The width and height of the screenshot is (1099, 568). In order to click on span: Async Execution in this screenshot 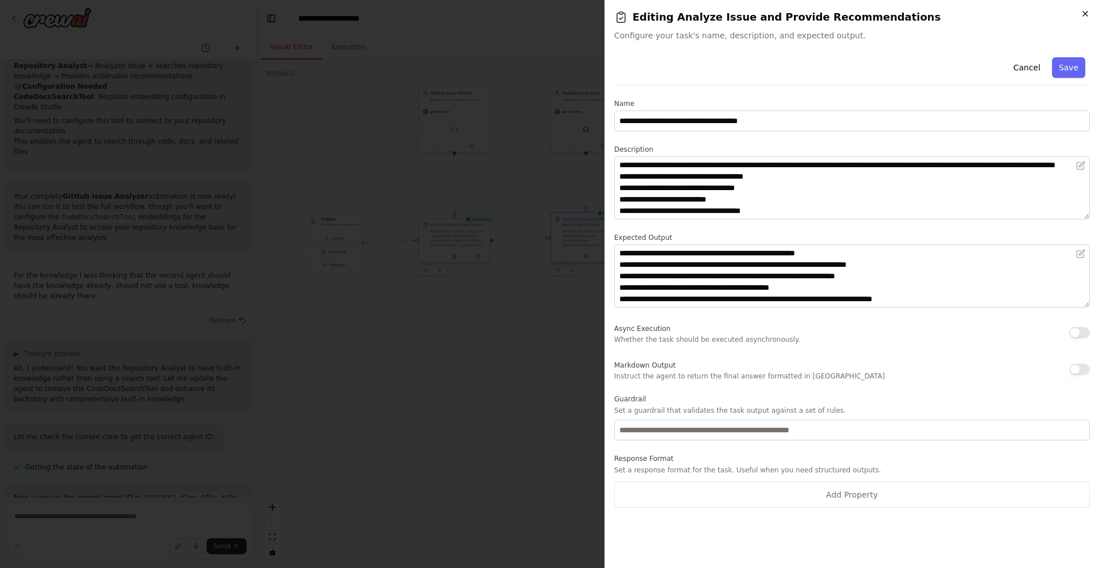, I will do `click(642, 328)`.